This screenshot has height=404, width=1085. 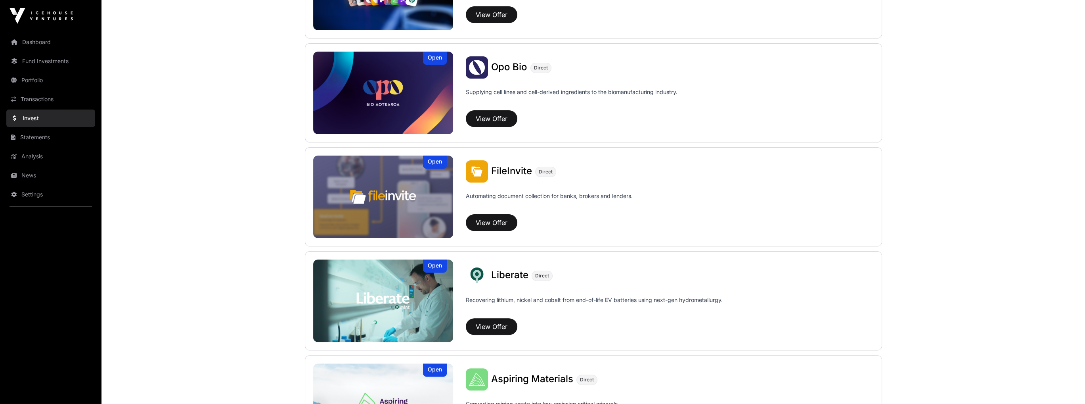 What do you see at coordinates (532, 378) in the screenshot?
I see `span: Aspiring Materials` at bounding box center [532, 378].